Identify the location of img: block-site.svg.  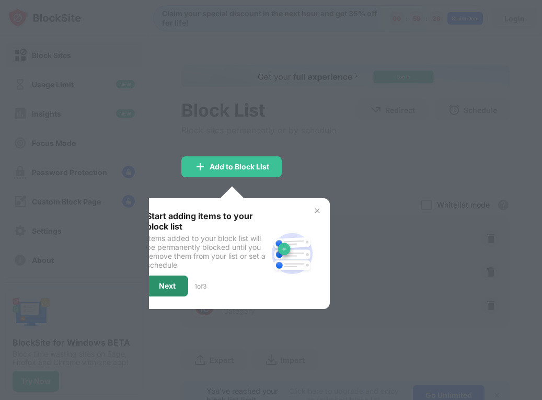
(292, 254).